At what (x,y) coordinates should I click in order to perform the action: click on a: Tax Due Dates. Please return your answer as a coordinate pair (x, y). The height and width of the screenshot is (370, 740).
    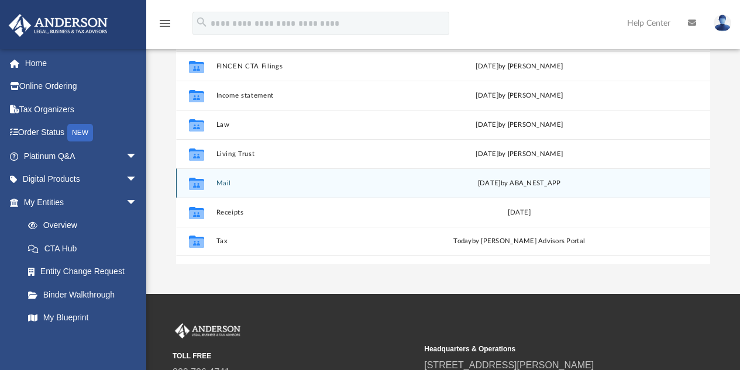
    Looking at the image, I should click on (85, 341).